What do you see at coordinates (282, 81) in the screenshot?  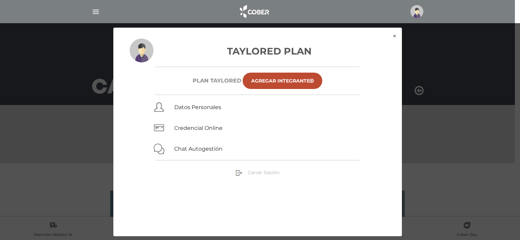 I see `a: Agregar Integrante` at bounding box center [282, 81].